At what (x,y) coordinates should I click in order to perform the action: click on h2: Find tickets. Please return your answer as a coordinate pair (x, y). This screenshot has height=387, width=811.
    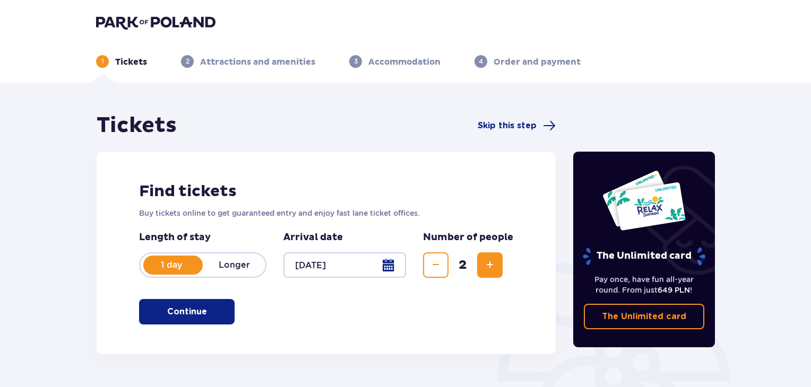
    Looking at the image, I should click on (326, 192).